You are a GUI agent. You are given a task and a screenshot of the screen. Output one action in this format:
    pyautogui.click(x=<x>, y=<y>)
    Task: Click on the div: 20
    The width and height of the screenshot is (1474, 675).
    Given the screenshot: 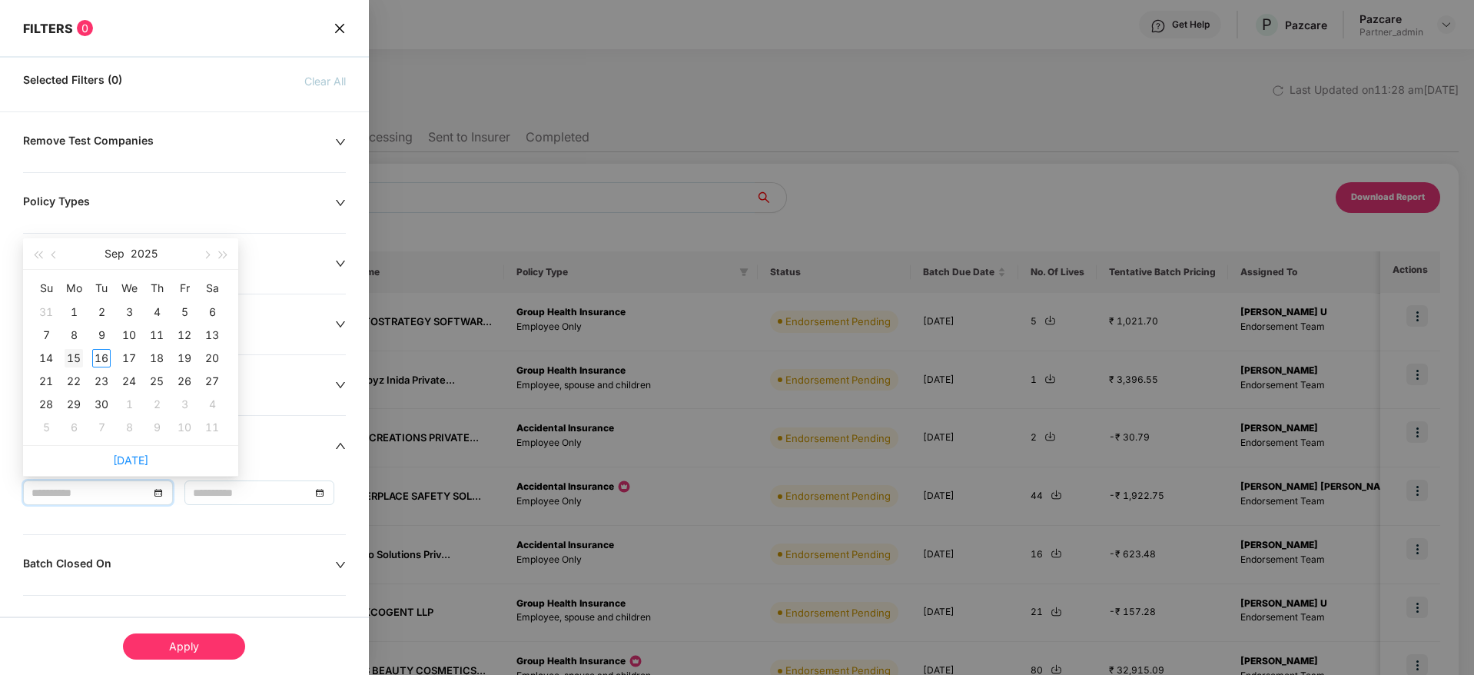 What is the action you would take?
    pyautogui.click(x=212, y=358)
    